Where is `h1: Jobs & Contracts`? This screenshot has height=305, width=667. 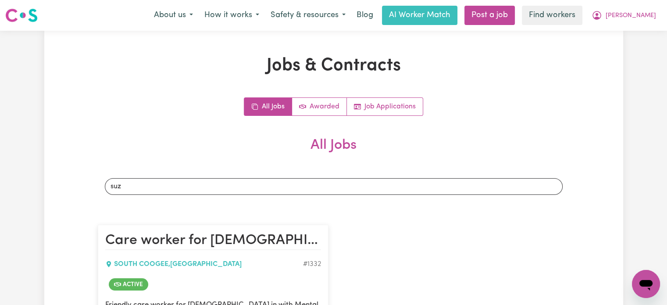
h1: Jobs & Contracts is located at coordinates (334, 66).